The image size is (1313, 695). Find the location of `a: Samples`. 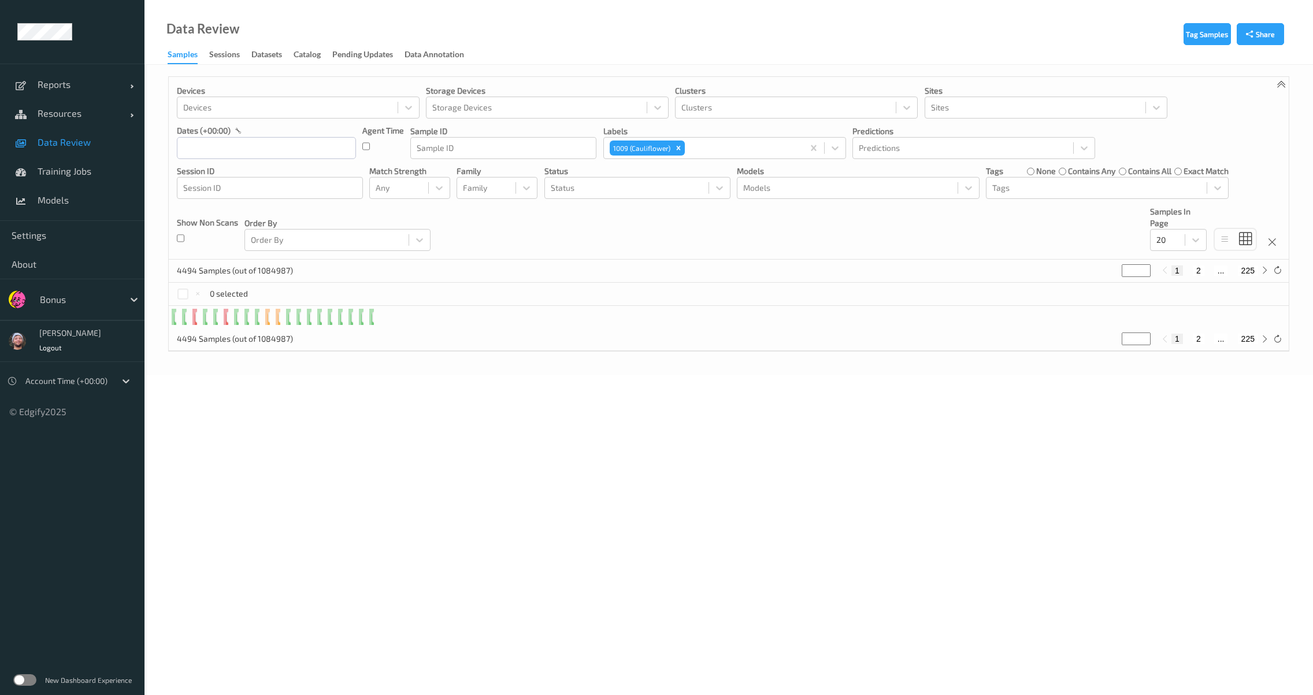

a: Samples is located at coordinates (188, 55).